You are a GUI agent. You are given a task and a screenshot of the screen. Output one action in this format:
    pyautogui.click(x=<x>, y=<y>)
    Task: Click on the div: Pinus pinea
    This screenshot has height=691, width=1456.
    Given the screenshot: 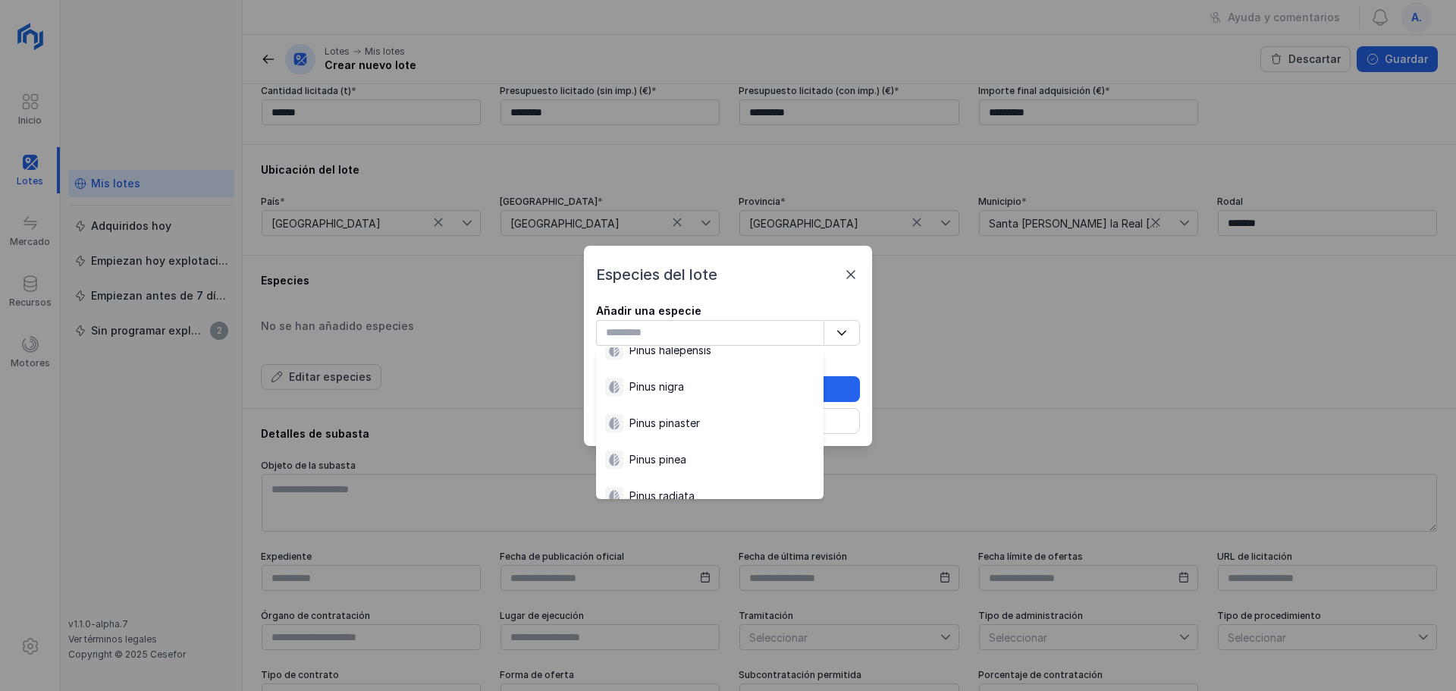 What is the action you would take?
    pyautogui.click(x=658, y=460)
    